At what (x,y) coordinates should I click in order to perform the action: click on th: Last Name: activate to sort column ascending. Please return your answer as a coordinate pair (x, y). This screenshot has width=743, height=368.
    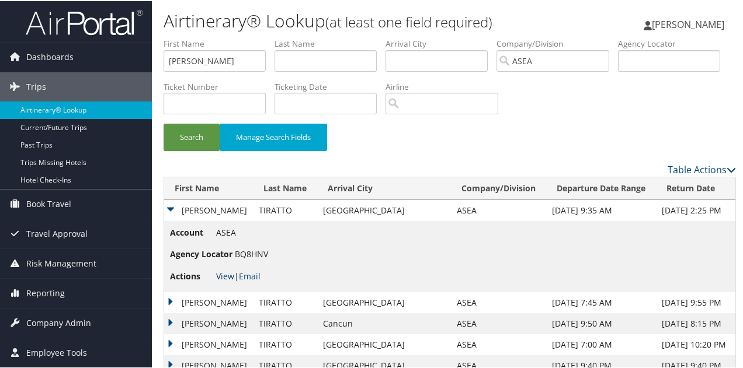
    Looking at the image, I should click on (285, 187).